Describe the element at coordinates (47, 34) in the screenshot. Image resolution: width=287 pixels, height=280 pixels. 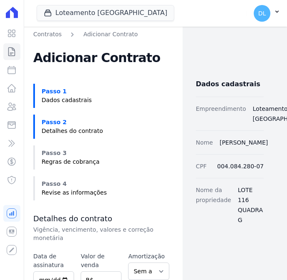
I see `a: Contratos` at that location.